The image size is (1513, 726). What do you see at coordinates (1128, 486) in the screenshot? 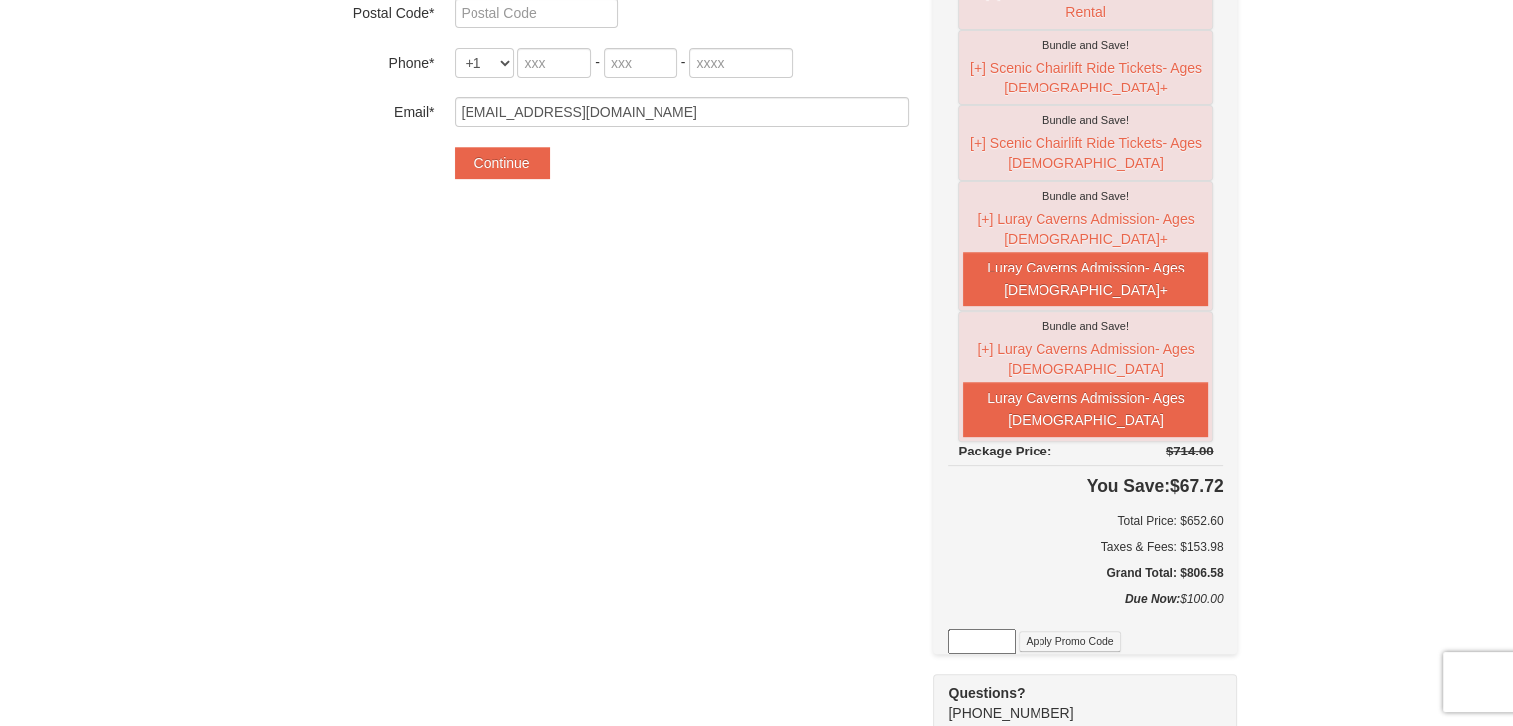
I see `span: You Save:` at bounding box center [1128, 486].